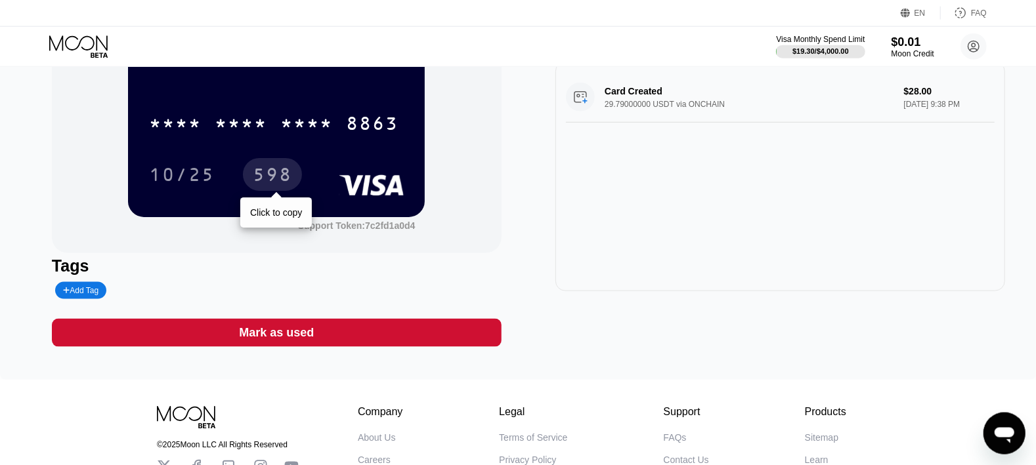 This screenshot has width=1036, height=465. I want to click on div: $19.30 / $4,000.00, so click(821, 51).